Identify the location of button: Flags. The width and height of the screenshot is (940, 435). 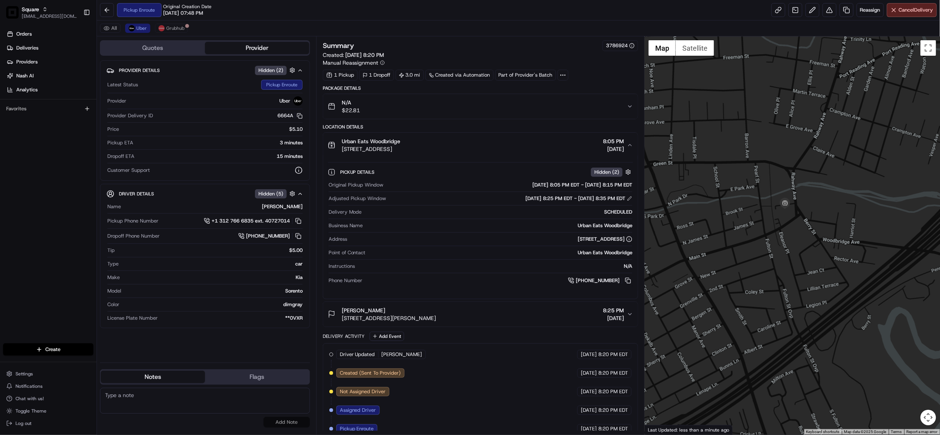
(257, 377).